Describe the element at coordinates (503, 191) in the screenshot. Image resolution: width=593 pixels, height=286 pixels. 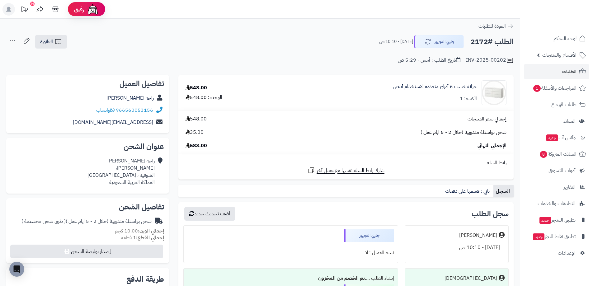
I see `a: السجل` at that location.